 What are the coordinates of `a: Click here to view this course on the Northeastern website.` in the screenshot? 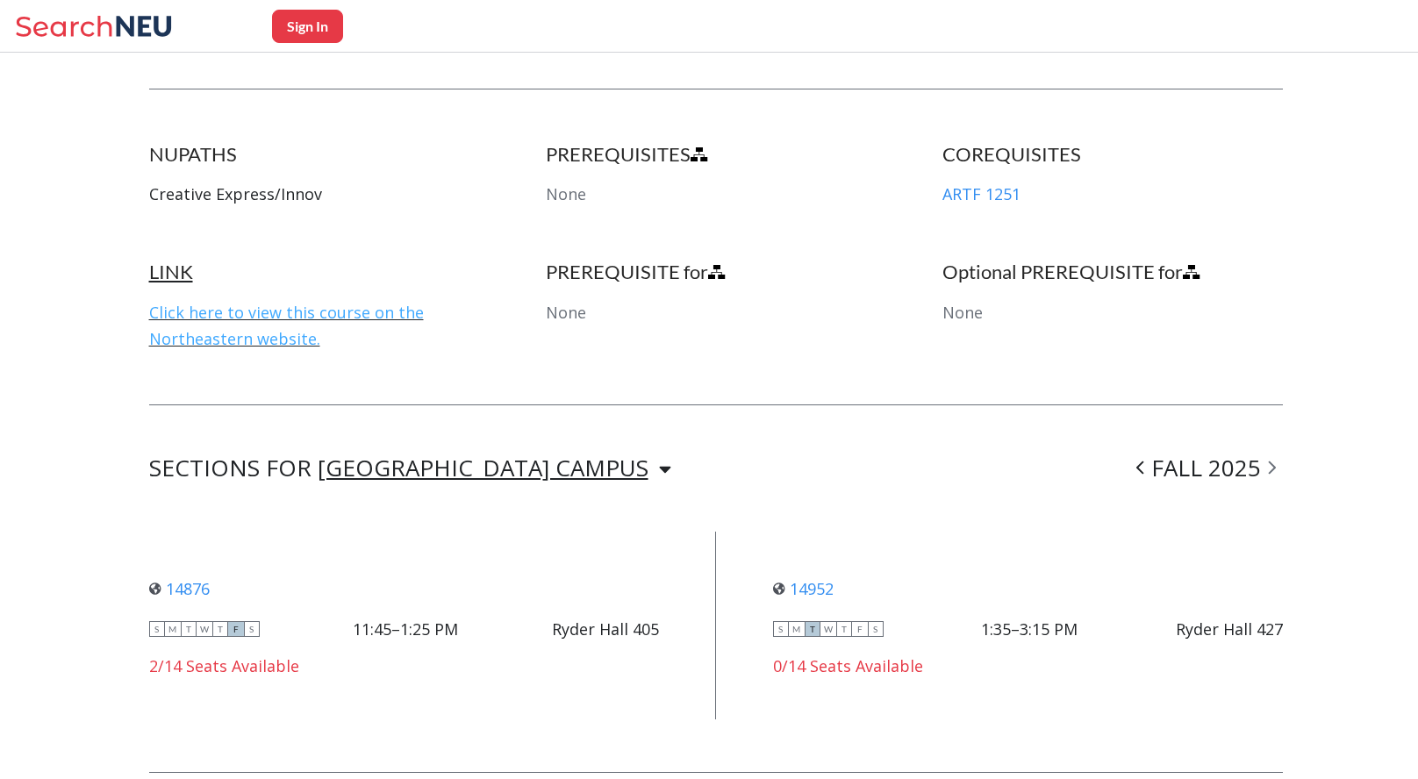 It's located at (286, 326).